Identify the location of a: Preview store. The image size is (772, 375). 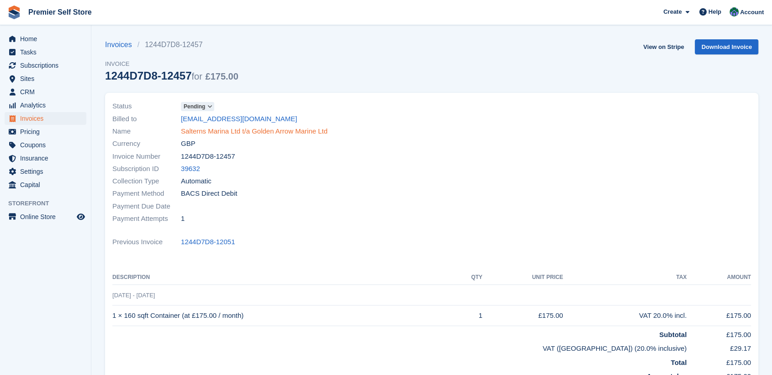
(81, 217).